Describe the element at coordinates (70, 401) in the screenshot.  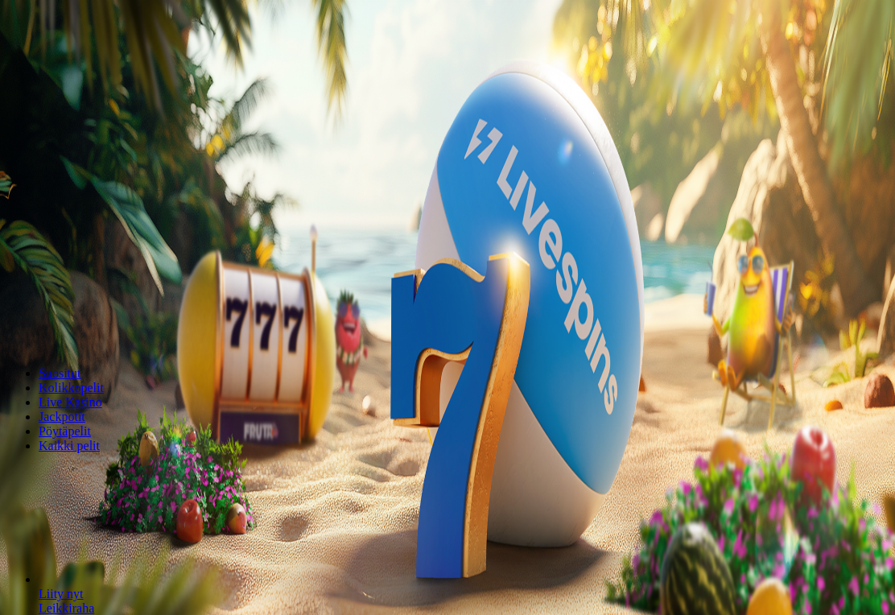
I see `a: Live Kasino` at that location.